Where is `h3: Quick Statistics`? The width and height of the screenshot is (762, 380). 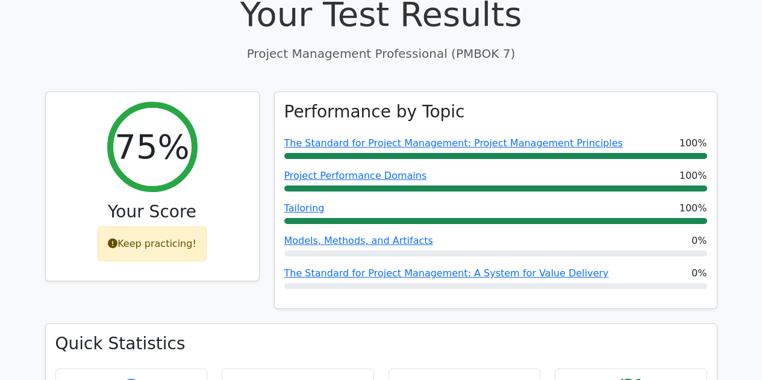
h3: Quick Statistics is located at coordinates (381, 344).